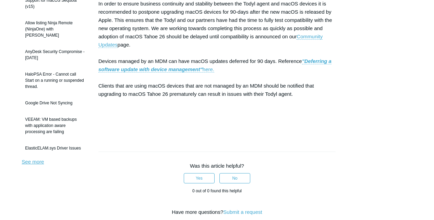  What do you see at coordinates (55, 80) in the screenshot?
I see `a: HaloPSA Error - Cannot call Start on a running or suspended thread.` at bounding box center [55, 80].